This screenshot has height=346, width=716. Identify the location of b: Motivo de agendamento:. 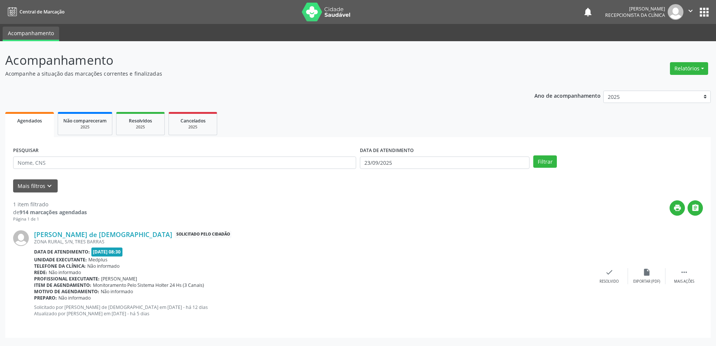
(67, 291).